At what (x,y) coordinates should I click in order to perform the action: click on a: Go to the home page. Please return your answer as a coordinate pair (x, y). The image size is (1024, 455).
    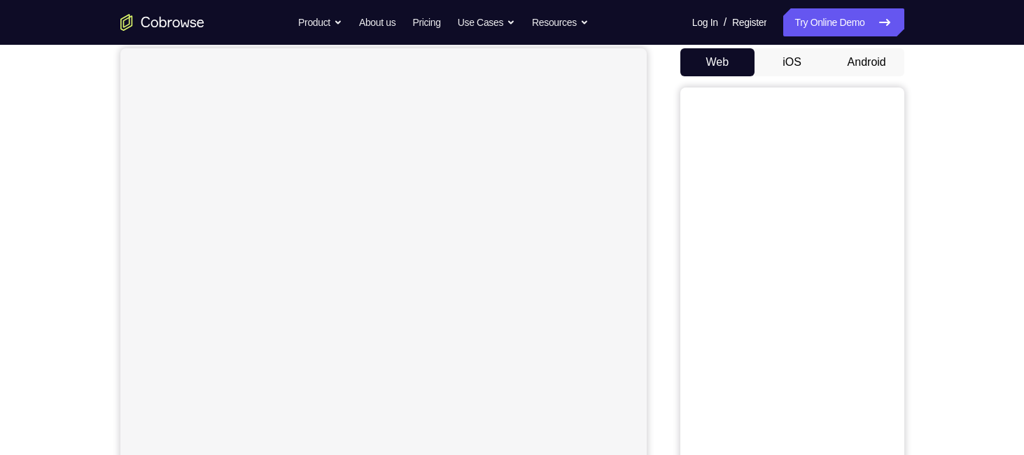
    Looking at the image, I should click on (162, 22).